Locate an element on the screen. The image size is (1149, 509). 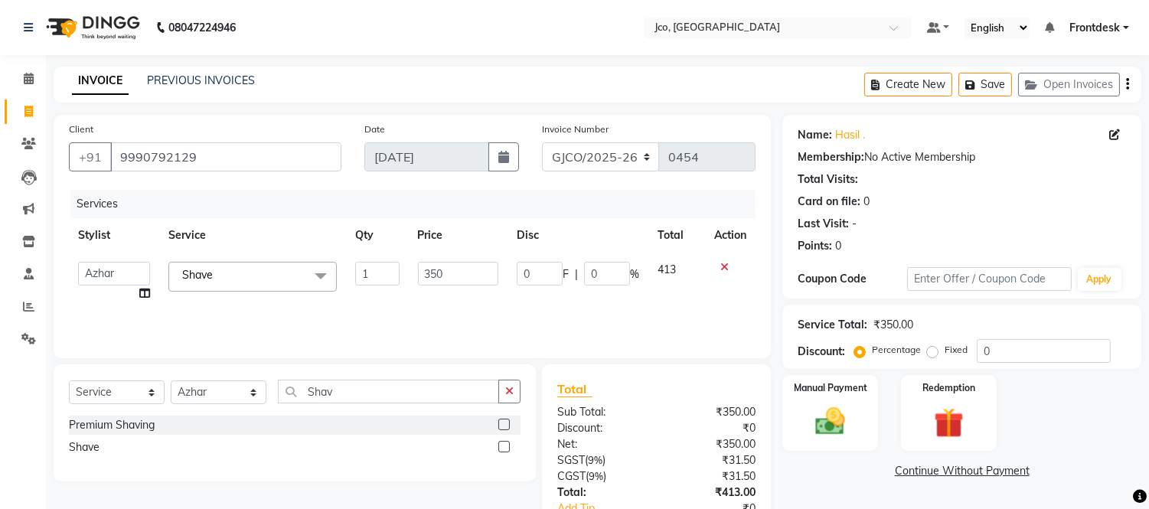
div: Total: is located at coordinates (601, 492).